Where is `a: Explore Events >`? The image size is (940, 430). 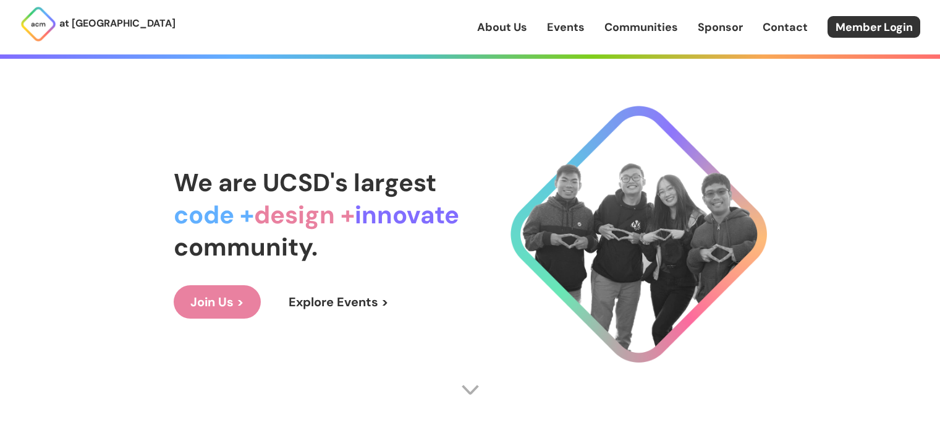
a: Explore Events > is located at coordinates (339, 302).